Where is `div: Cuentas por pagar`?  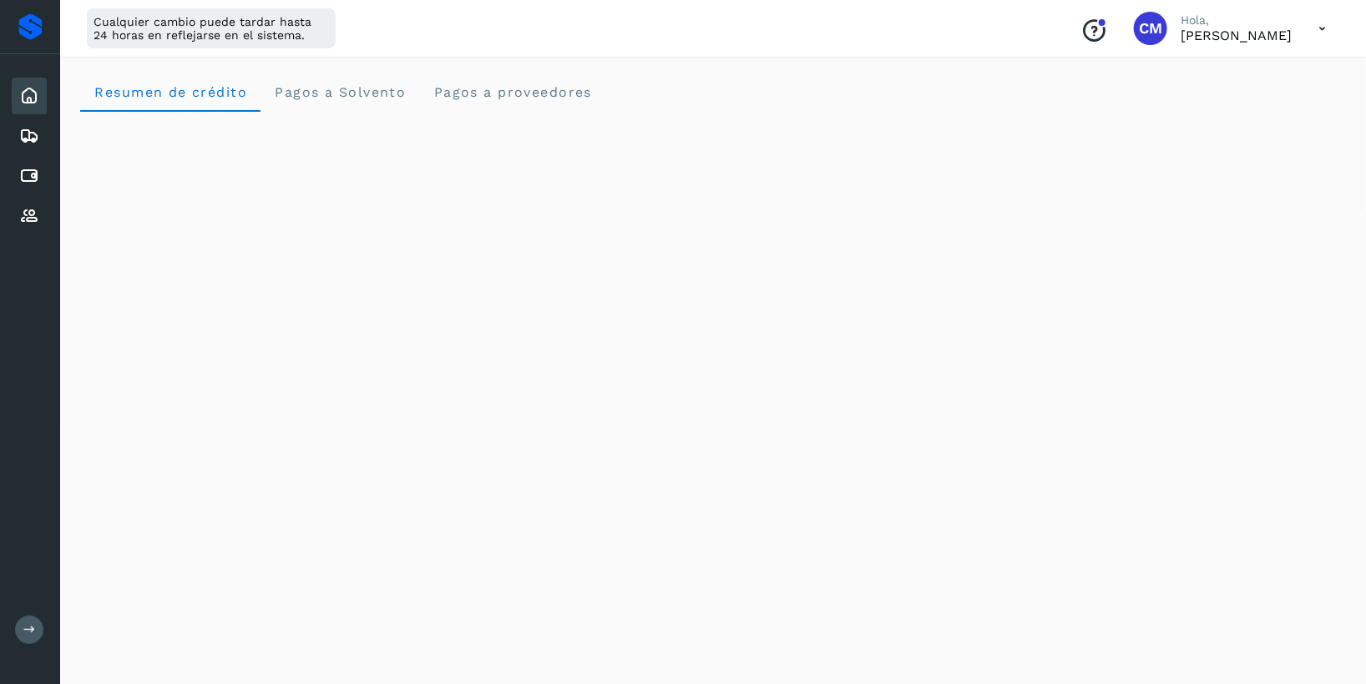
div: Cuentas por pagar is located at coordinates (29, 176).